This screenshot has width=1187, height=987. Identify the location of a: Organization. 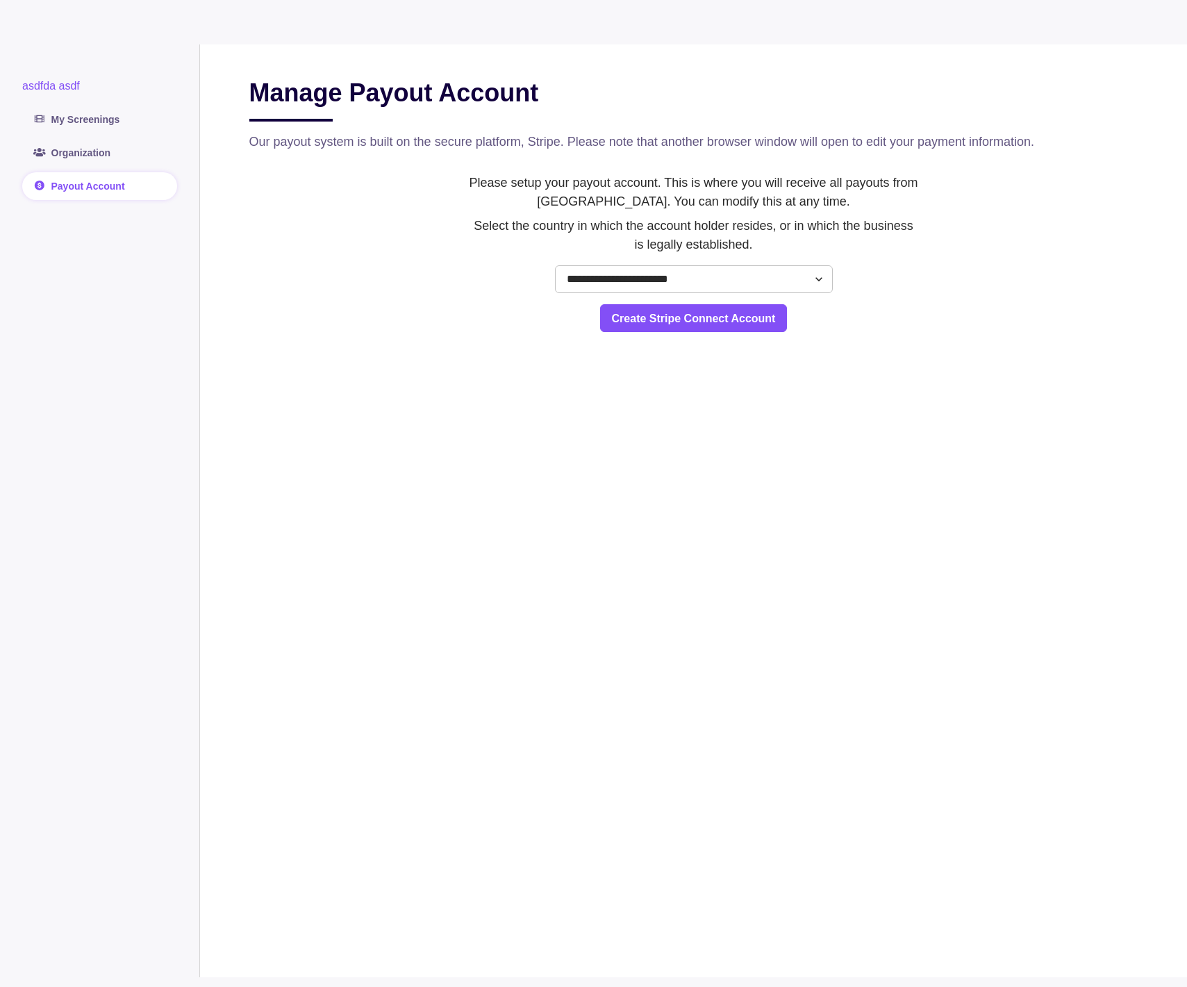
(99, 153).